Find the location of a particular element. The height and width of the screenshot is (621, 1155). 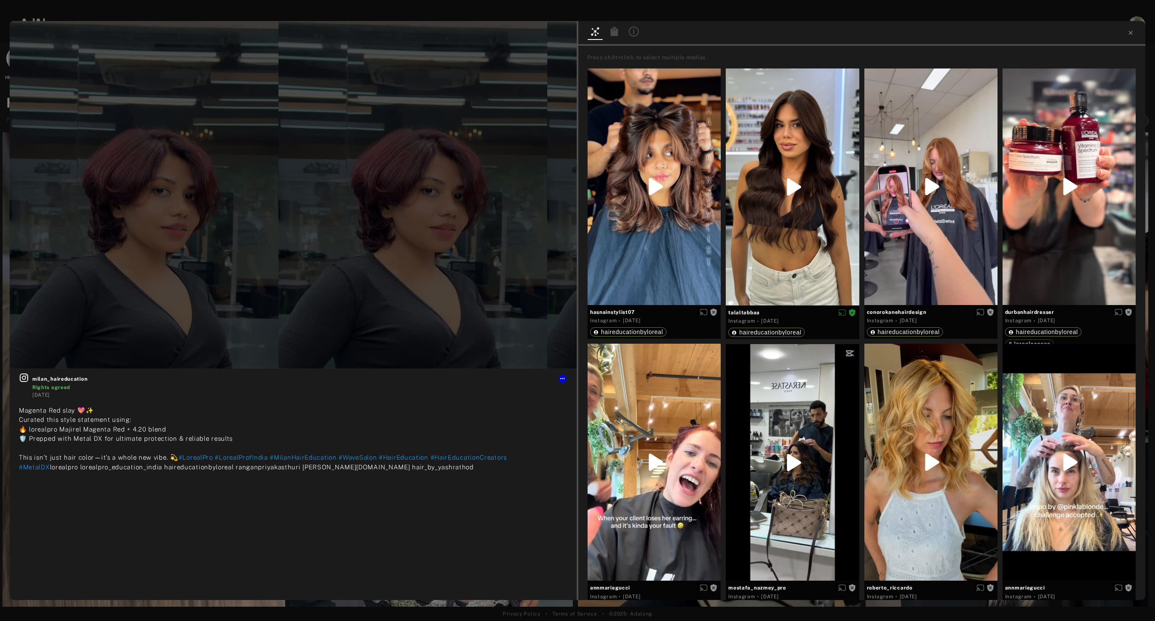

div: Press shift+click to select multiple medias is located at coordinates (865, 58).